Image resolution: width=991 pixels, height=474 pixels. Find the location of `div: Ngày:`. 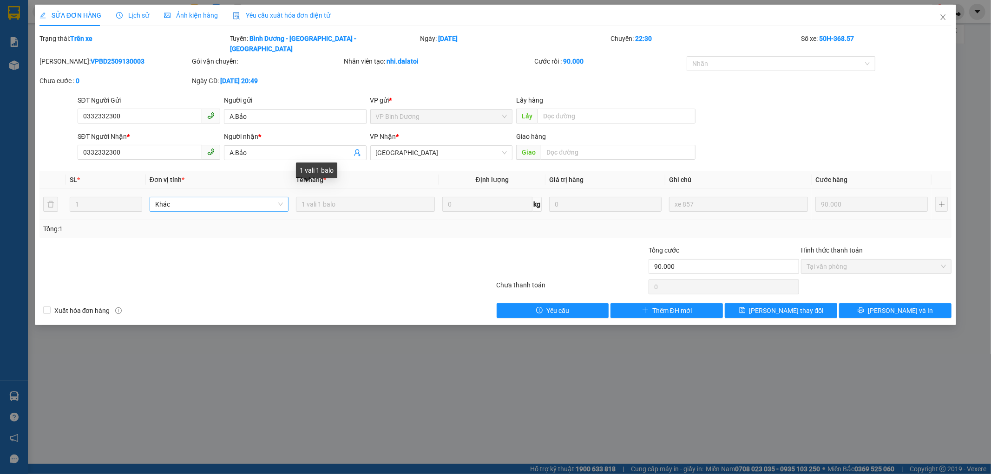

div: Ngày: is located at coordinates (515, 44).